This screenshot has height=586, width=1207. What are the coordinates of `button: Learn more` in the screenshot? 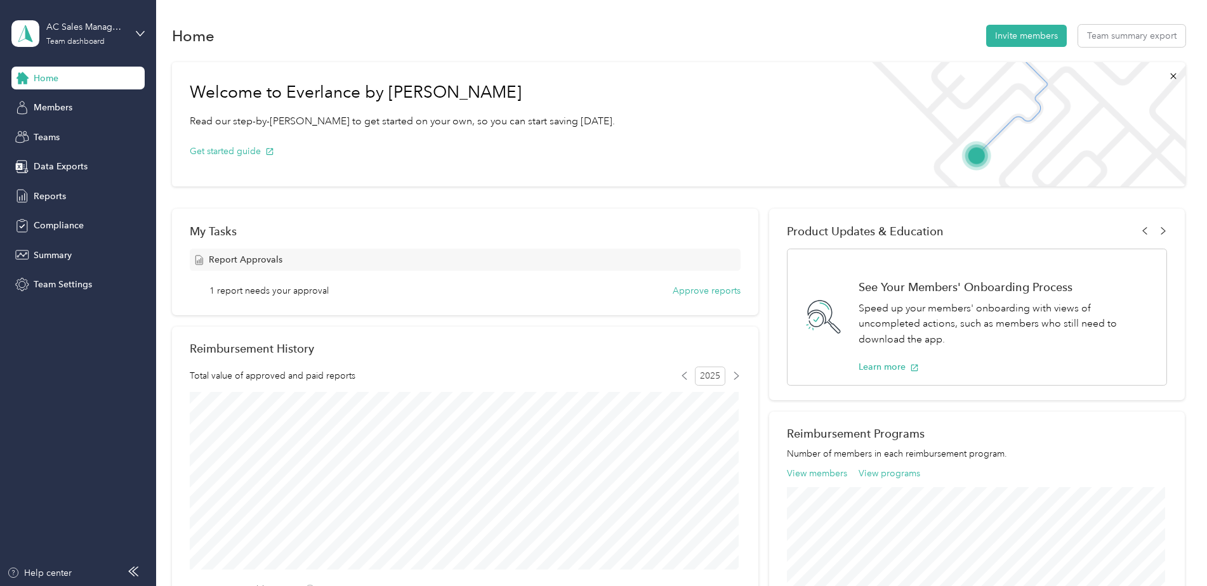 It's located at (888, 367).